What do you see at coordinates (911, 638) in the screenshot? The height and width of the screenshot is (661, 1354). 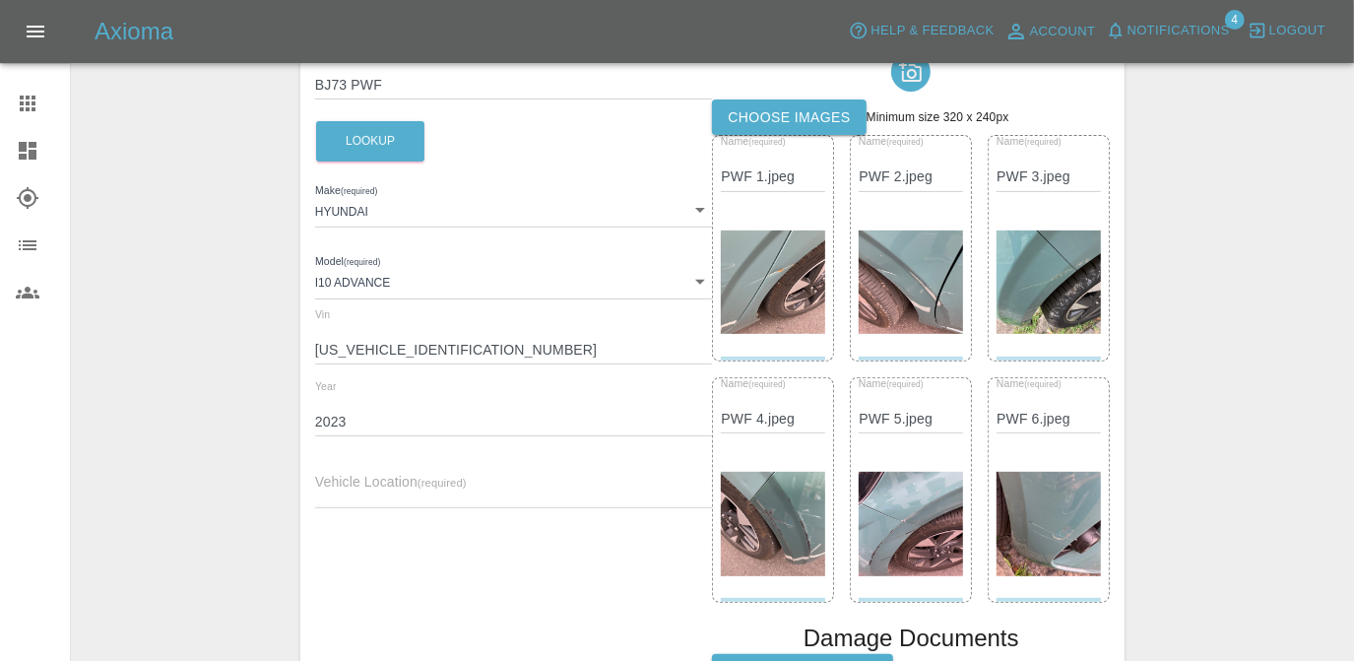 I see `h1: Damage Documents` at bounding box center [911, 638].